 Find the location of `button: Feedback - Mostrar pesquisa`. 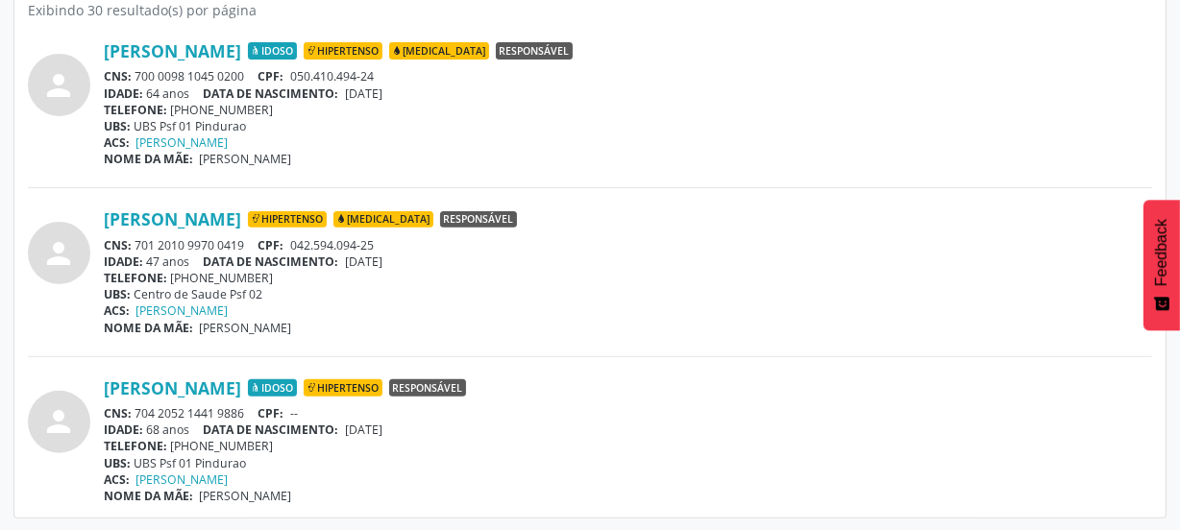

button: Feedback - Mostrar pesquisa is located at coordinates (1162, 265).